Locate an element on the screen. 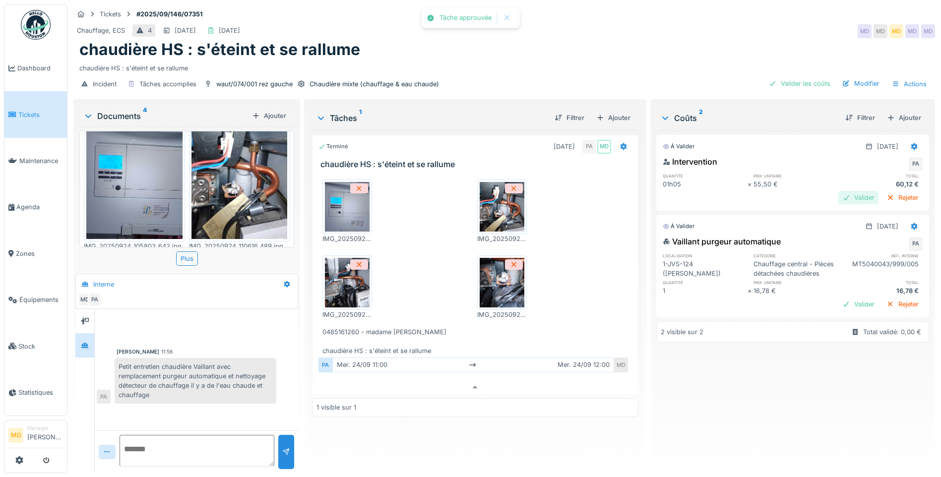 This screenshot has height=477, width=941. div: Tickets is located at coordinates (110, 14).